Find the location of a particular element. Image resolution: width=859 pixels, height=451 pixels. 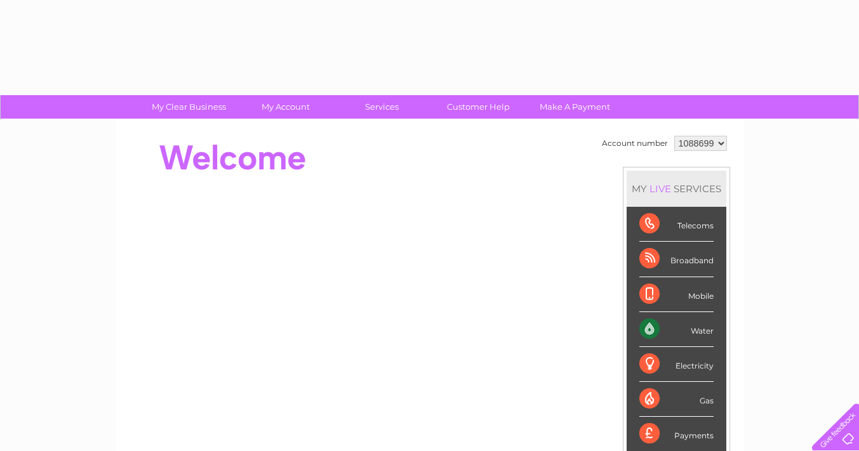

a: My Account is located at coordinates (285, 107).